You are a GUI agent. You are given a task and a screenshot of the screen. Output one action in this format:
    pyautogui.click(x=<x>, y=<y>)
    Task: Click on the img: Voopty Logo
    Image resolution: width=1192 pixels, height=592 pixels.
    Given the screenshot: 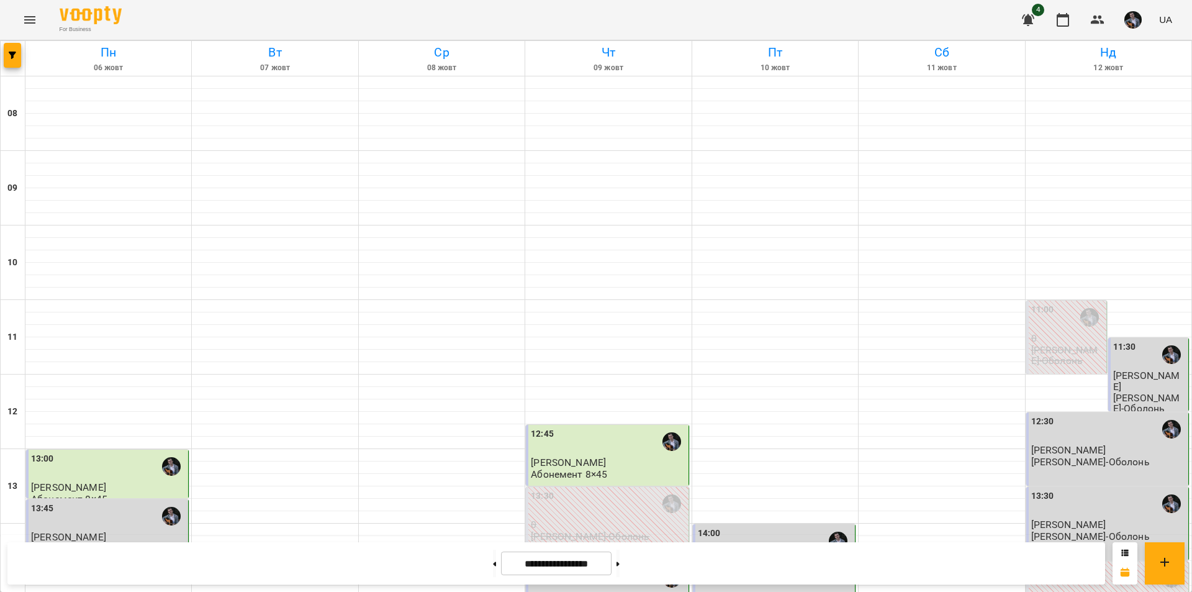 What is the action you would take?
    pyautogui.click(x=91, y=15)
    